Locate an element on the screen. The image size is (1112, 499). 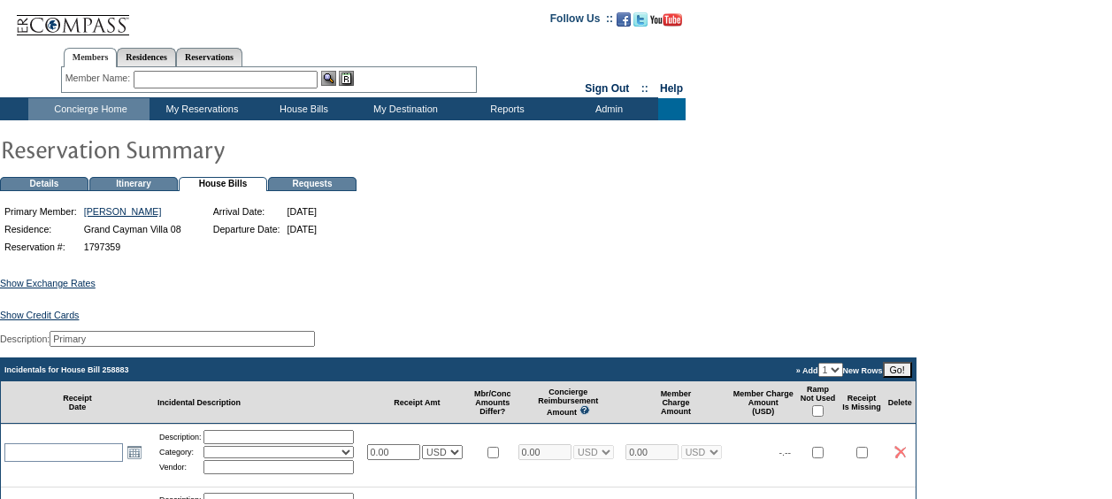
div: Member Name: is located at coordinates (99, 78).